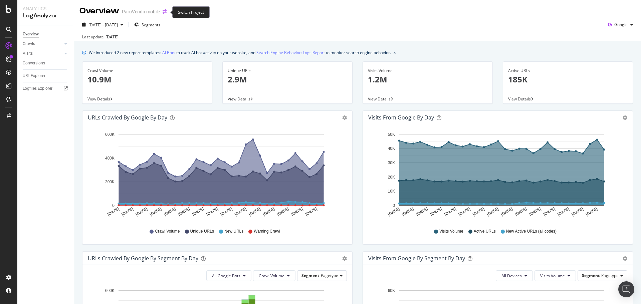 Image resolution: width=641 pixels, height=304 pixels. What do you see at coordinates (274, 276) in the screenshot?
I see `button: Crawl Volume` at bounding box center [274, 276].